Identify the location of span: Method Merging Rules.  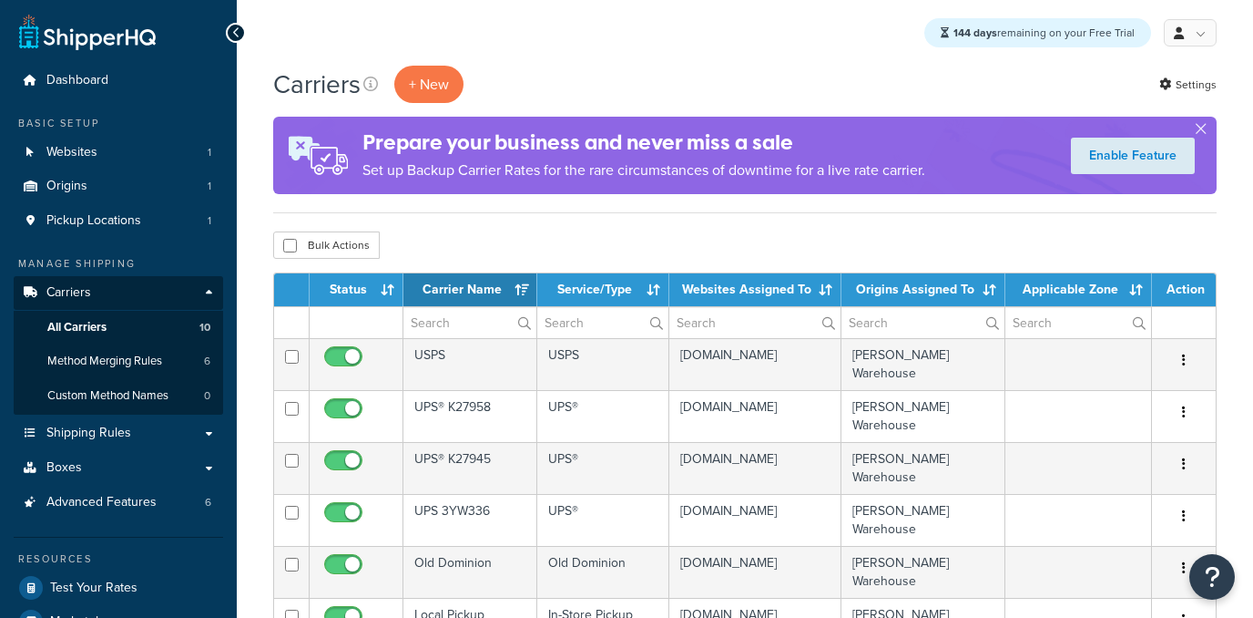
(105, 361).